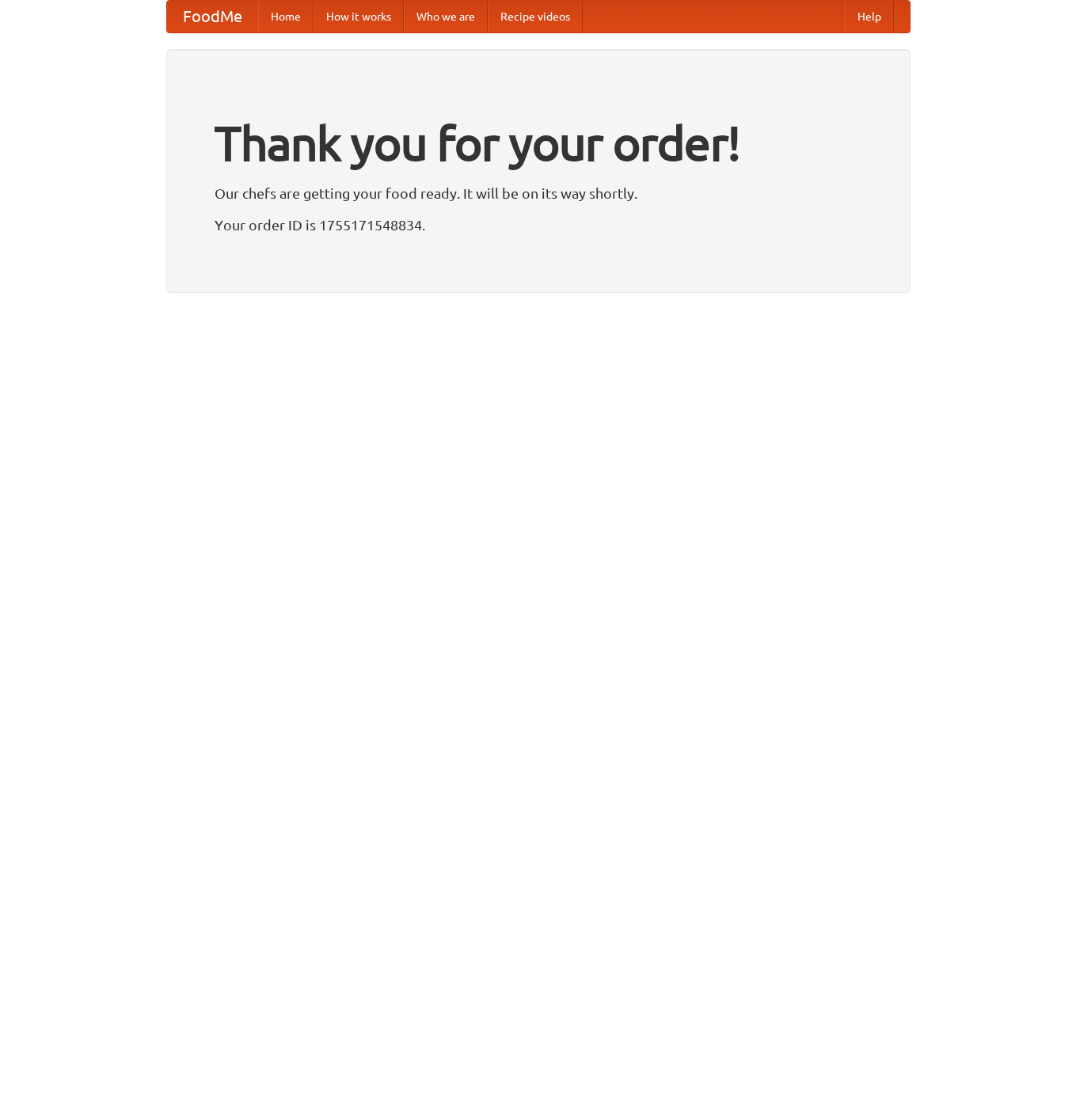 Image resolution: width=1076 pixels, height=1120 pixels. What do you see at coordinates (535, 16) in the screenshot?
I see `a: Recipe videos` at bounding box center [535, 16].